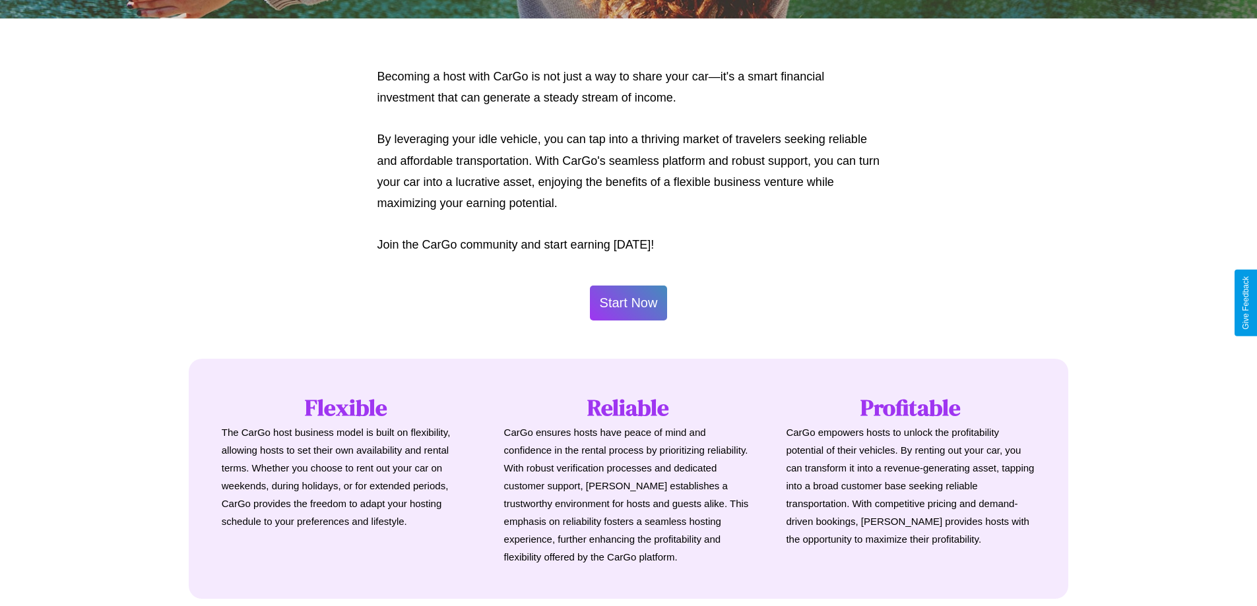  I want to click on div: Give Feedback, so click(1246, 303).